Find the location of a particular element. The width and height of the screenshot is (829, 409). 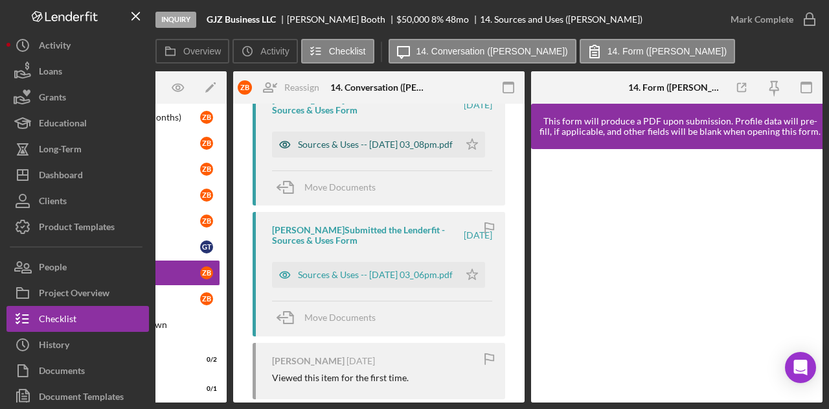

div: Activity is located at coordinates (54, 47).